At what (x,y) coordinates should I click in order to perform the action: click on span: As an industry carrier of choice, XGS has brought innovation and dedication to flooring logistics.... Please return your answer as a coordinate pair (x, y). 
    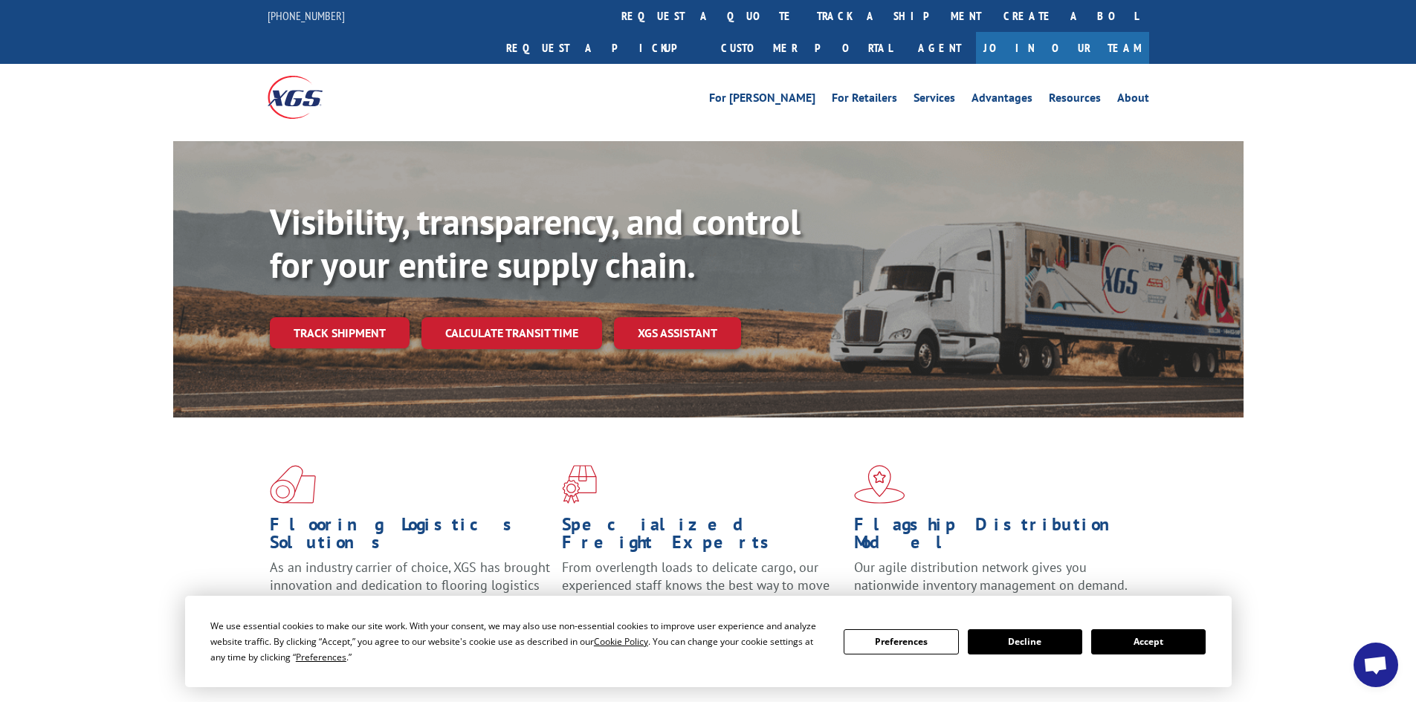
    Looking at the image, I should click on (409, 585).